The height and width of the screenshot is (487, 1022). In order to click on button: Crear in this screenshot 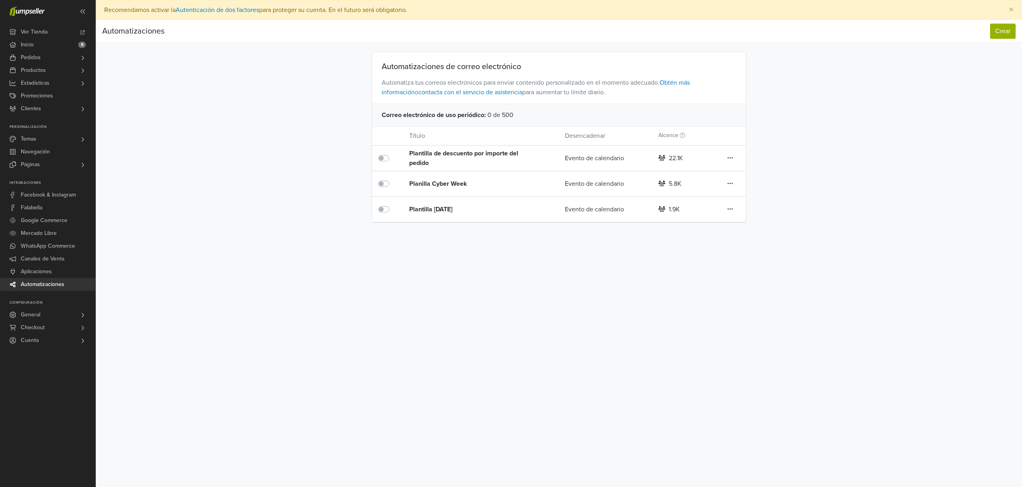, I will do `click(1003, 31)`.